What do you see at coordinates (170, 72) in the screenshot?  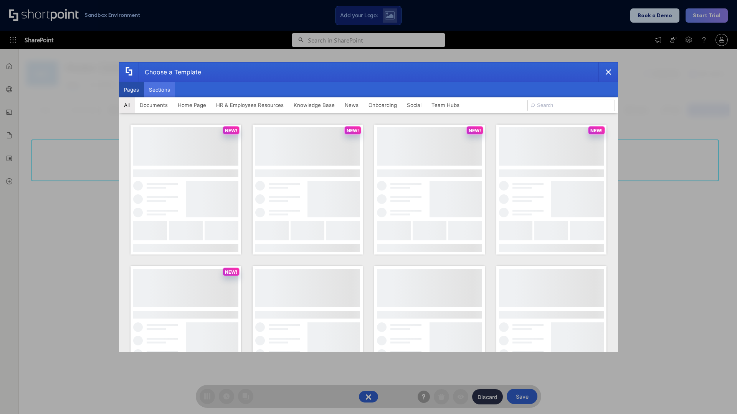 I see `div: Choose a Template` at bounding box center [170, 72].